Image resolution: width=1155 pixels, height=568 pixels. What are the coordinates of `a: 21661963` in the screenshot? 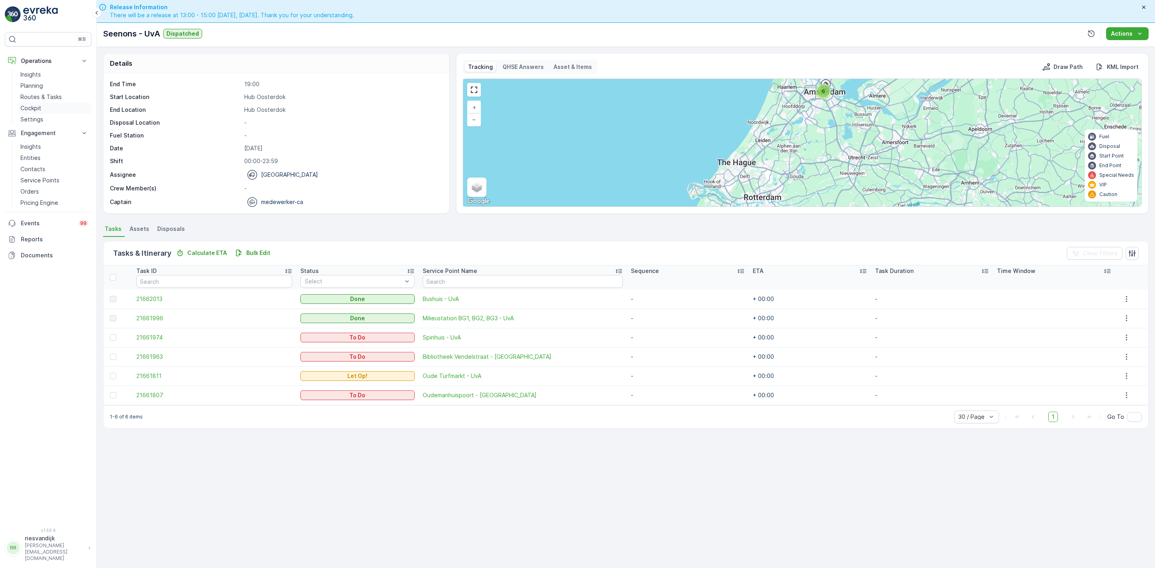 It's located at (215, 357).